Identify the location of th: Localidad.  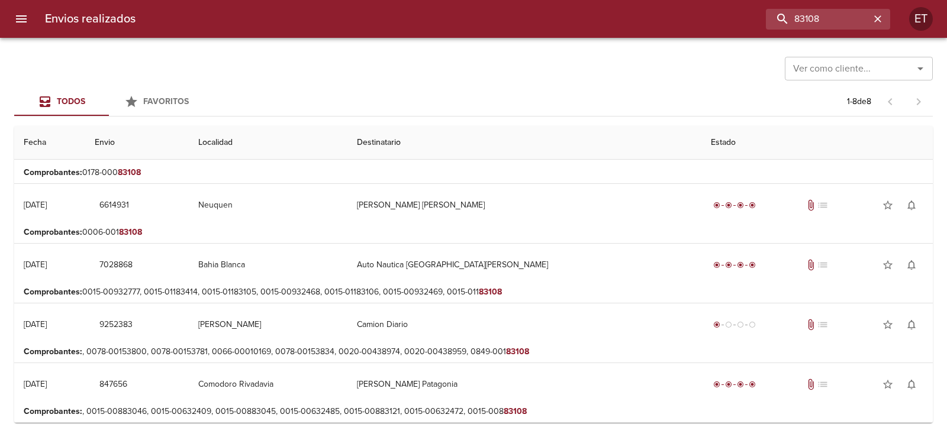
(268, 143).